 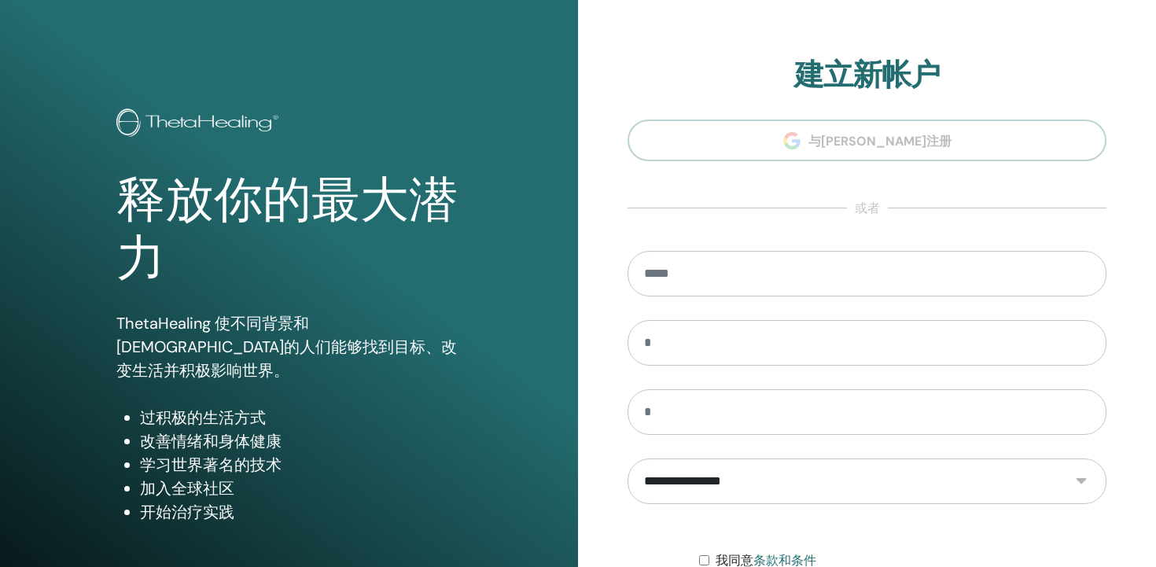 What do you see at coordinates (867, 208) in the screenshot?
I see `span: 或者` at bounding box center [867, 208].